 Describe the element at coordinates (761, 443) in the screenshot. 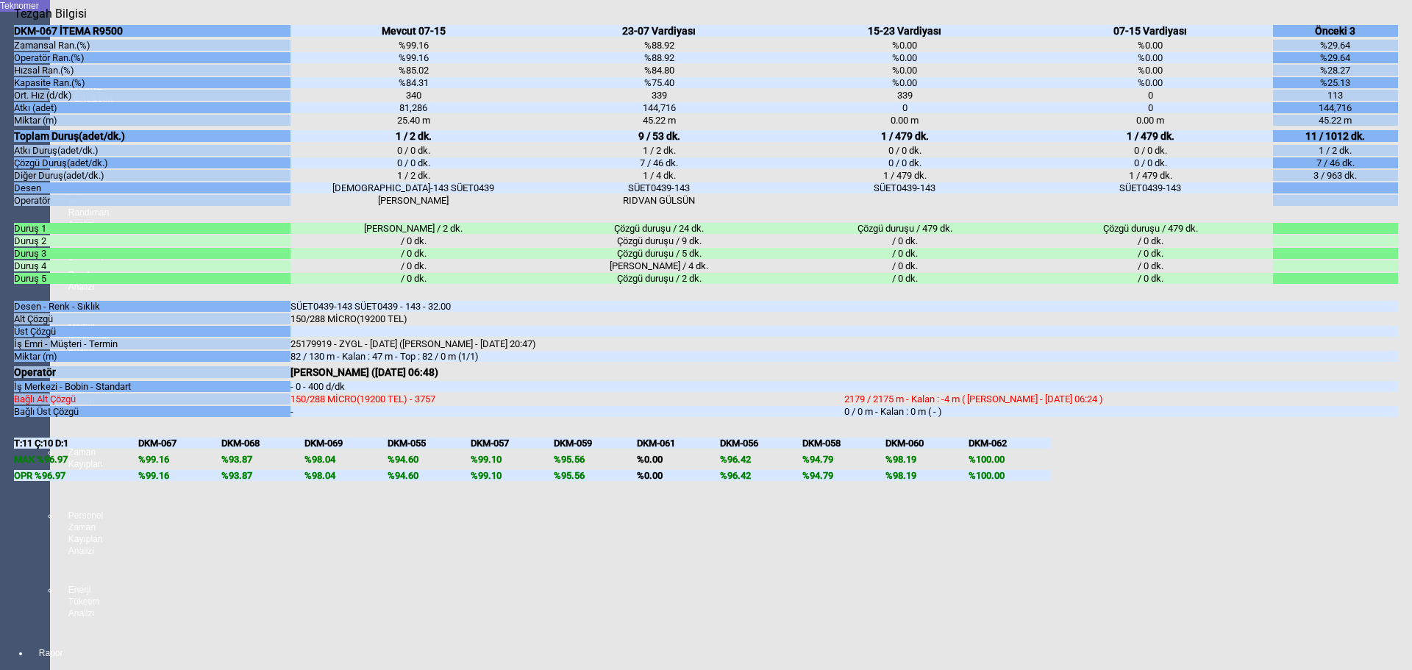

I see `div: DKM-056` at that location.